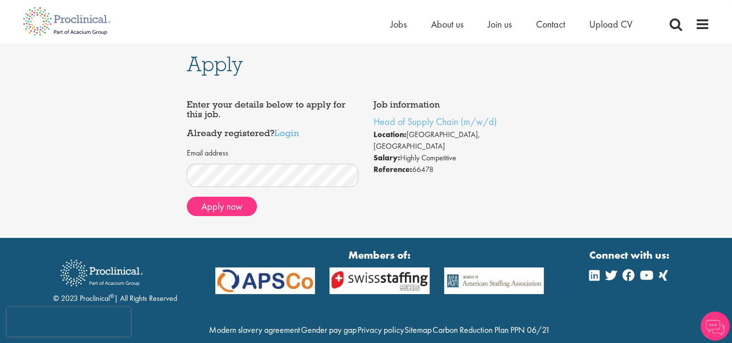  What do you see at coordinates (551, 24) in the screenshot?
I see `a: Contact` at bounding box center [551, 24].